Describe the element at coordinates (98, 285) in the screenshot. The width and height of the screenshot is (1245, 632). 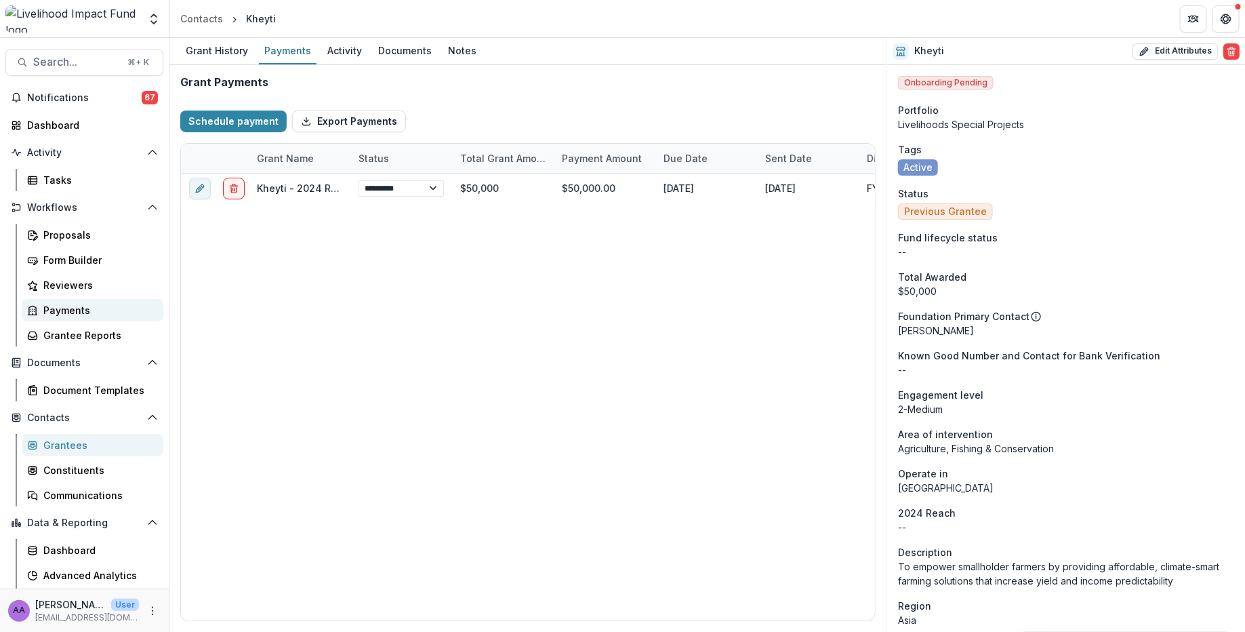
I see `div: Reviewers` at that location.